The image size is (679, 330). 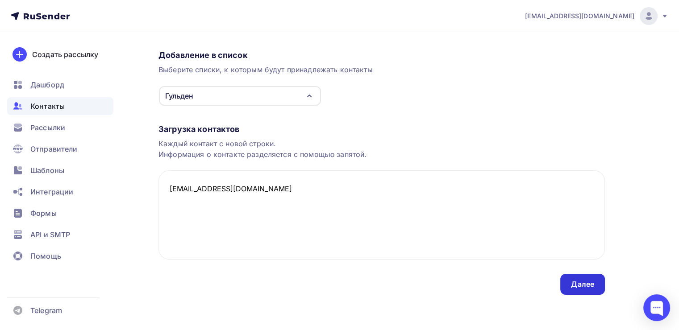 What do you see at coordinates (60, 149) in the screenshot?
I see `a: Отправители` at bounding box center [60, 149].